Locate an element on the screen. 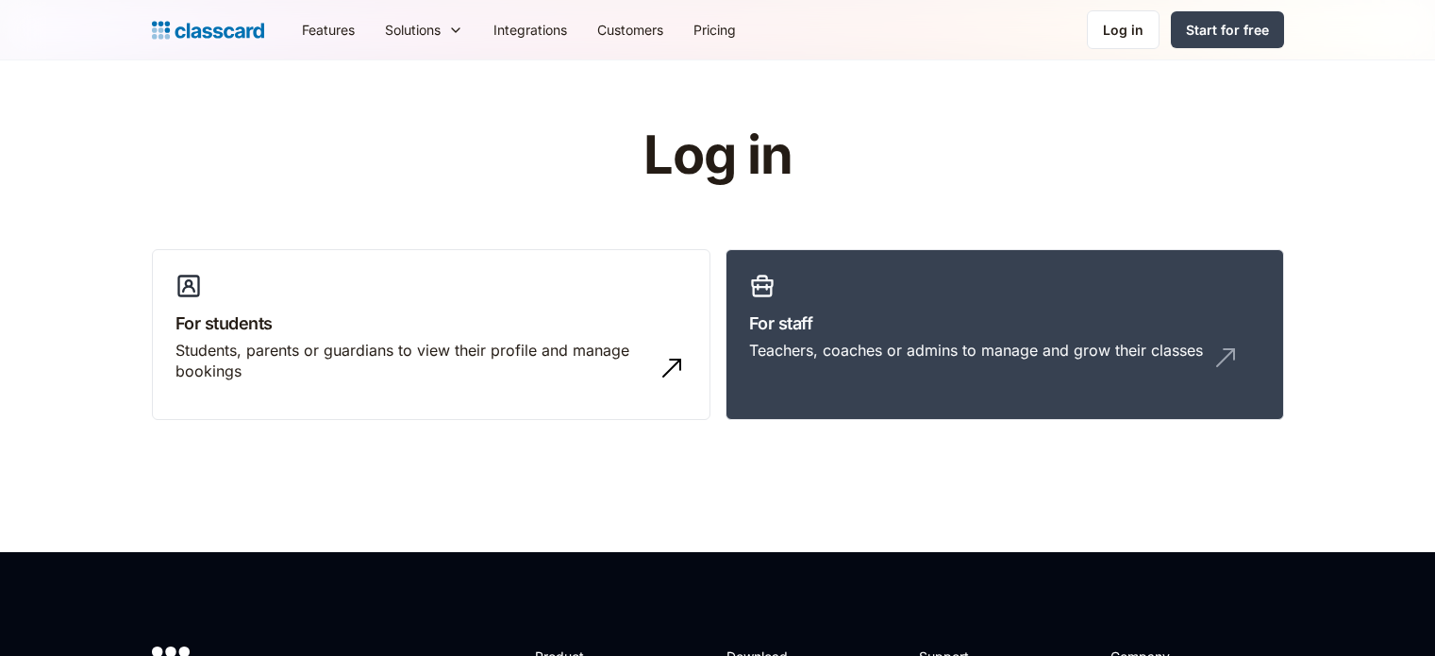 This screenshot has width=1435, height=656. a: Customers is located at coordinates (630, 29).